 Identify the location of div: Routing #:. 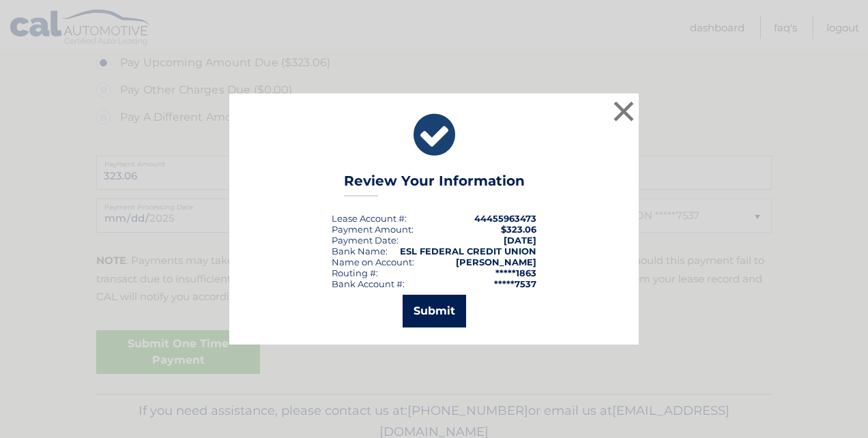
(355, 273).